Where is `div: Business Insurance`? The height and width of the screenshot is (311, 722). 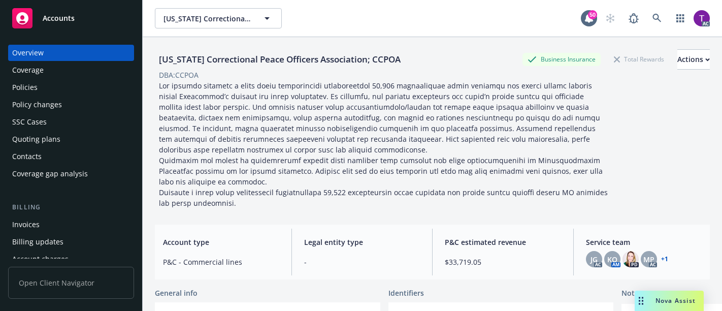 div: Business Insurance is located at coordinates (562, 59).